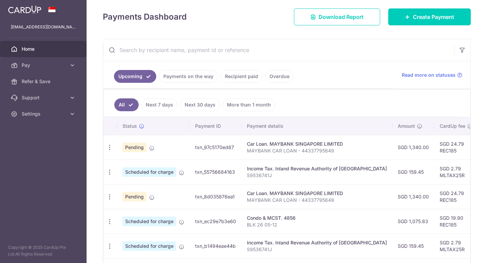  What do you see at coordinates (135, 76) in the screenshot?
I see `a: Upcoming` at bounding box center [135, 76].